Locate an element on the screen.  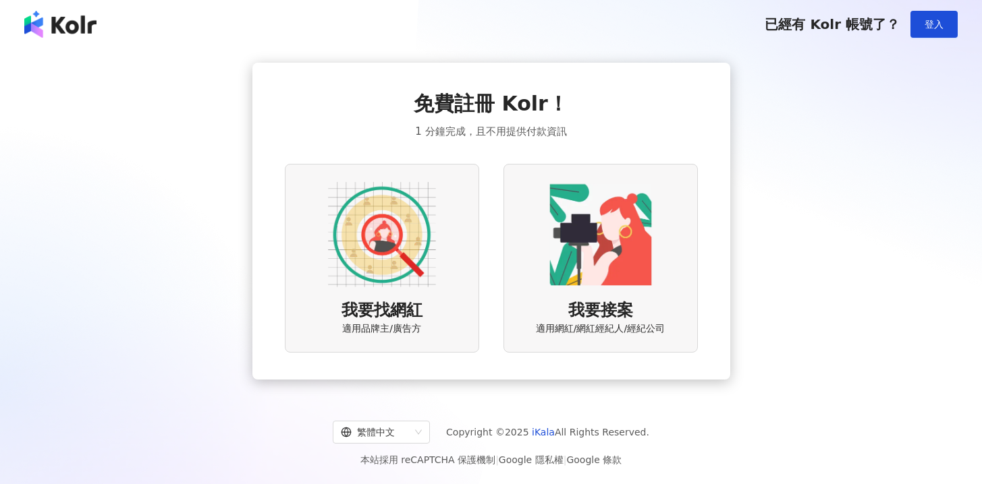
div: 繁體中文 is located at coordinates (375, 432).